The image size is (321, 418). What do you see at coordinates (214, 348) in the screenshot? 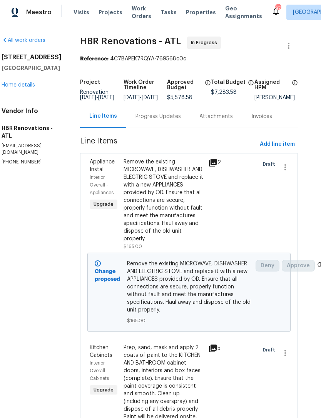
I see `div: 5` at bounding box center [214, 348].